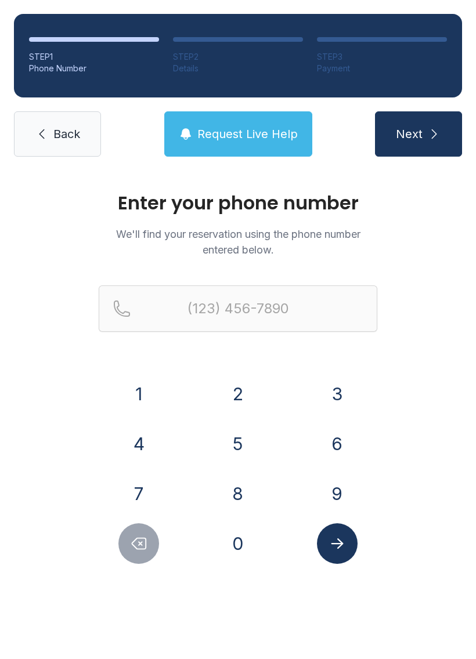 This screenshot has width=476, height=659. What do you see at coordinates (139, 544) in the screenshot?
I see `button: Delete number` at bounding box center [139, 544].